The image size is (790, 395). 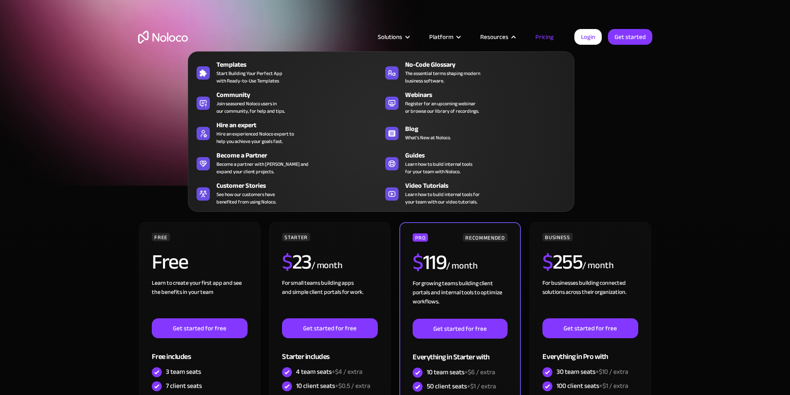 What do you see at coordinates (592, 372) in the screenshot?
I see `div: 30 team seats` at bounding box center [592, 372].